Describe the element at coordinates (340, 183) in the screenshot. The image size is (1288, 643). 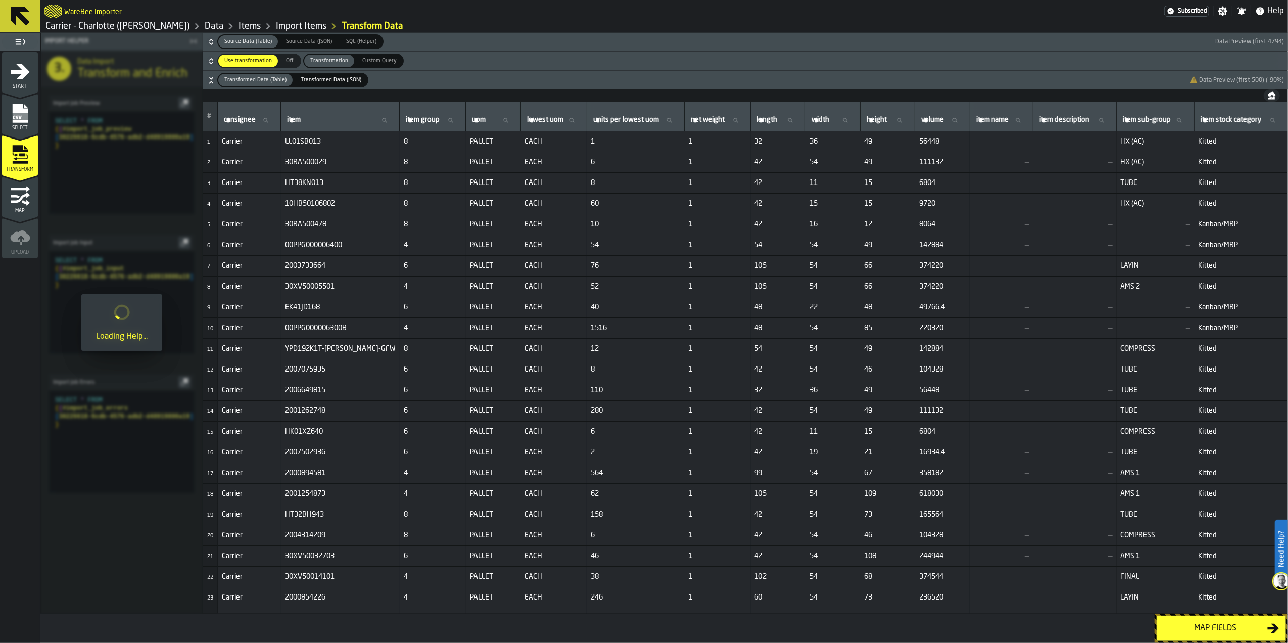
I see `span: HT38KN013` at that location.